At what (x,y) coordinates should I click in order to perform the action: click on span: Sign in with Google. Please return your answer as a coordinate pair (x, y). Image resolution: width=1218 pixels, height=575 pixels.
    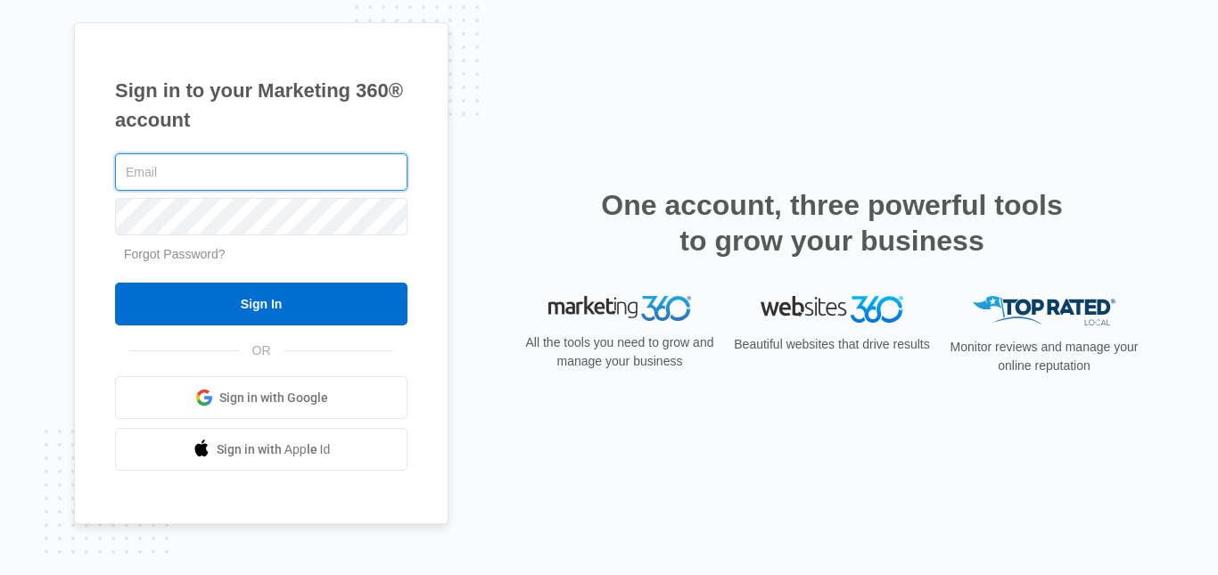
    Looking at the image, I should click on (274, 398).